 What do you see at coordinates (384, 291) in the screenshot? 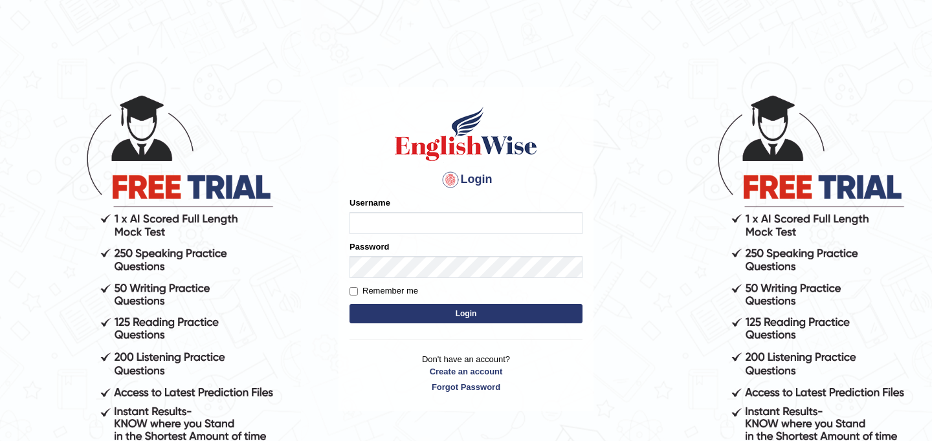
I see `label: Remember me` at bounding box center [384, 291].